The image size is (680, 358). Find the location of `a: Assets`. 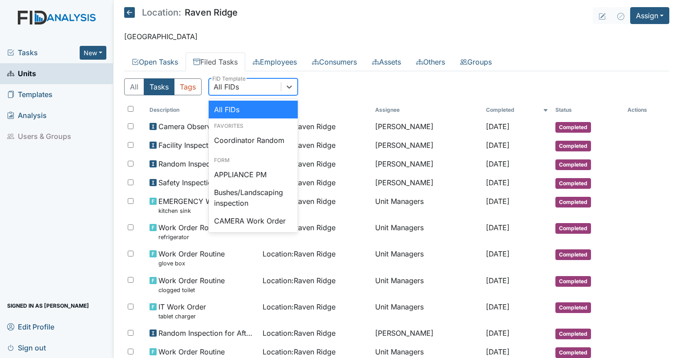

a: Assets is located at coordinates (386, 62).